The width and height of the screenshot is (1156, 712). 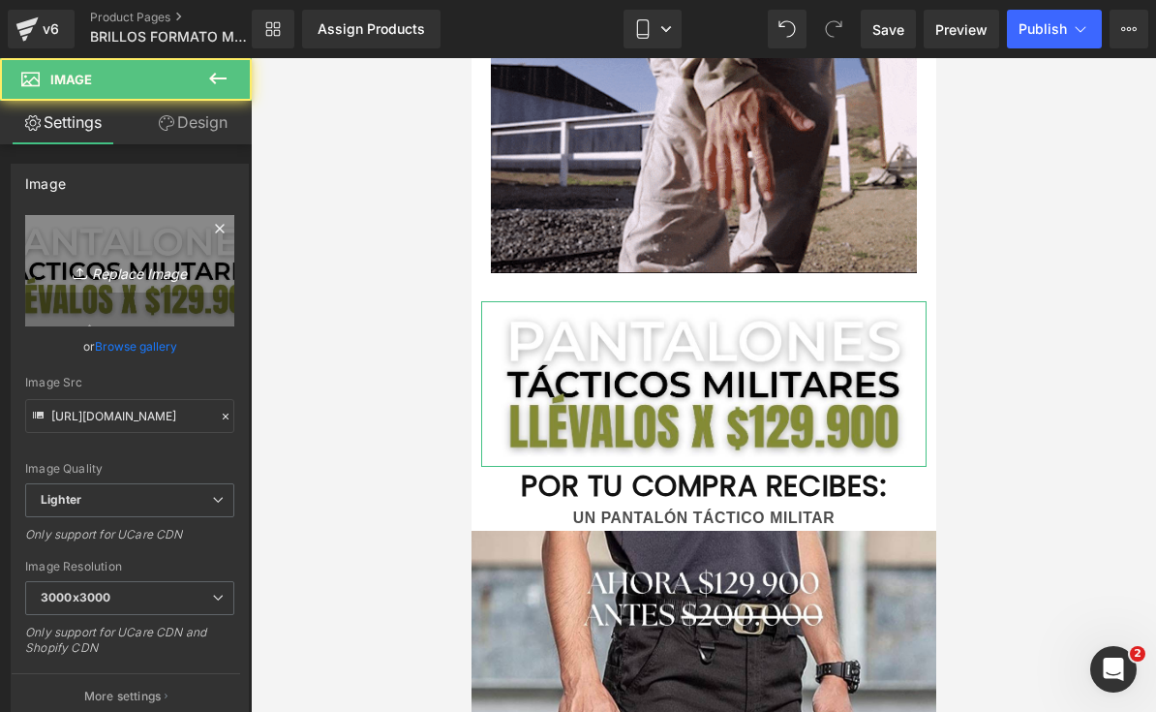 What do you see at coordinates (71, 79) in the screenshot?
I see `span: Image` at bounding box center [71, 79].